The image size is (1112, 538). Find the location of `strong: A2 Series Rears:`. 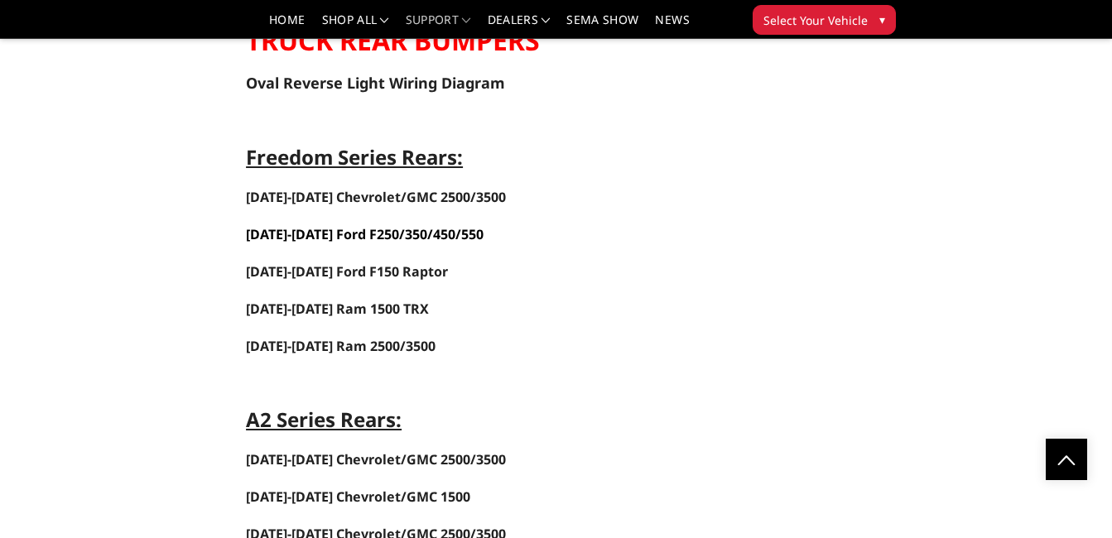

strong: A2 Series Rears: is located at coordinates (324, 419).